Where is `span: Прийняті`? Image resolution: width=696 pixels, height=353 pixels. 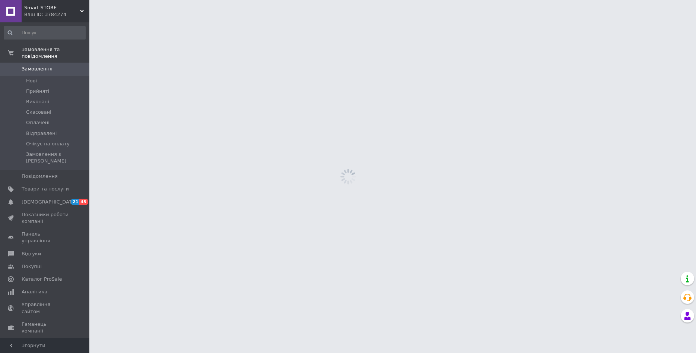 span: Прийняті is located at coordinates (38, 91).